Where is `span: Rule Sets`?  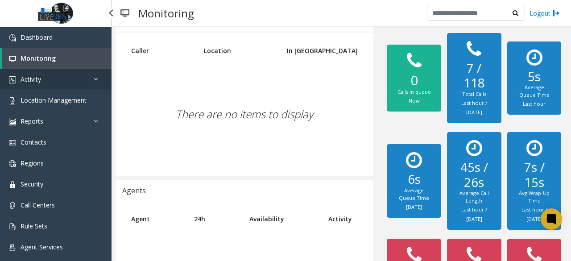 span: Rule Sets is located at coordinates (34, 226).